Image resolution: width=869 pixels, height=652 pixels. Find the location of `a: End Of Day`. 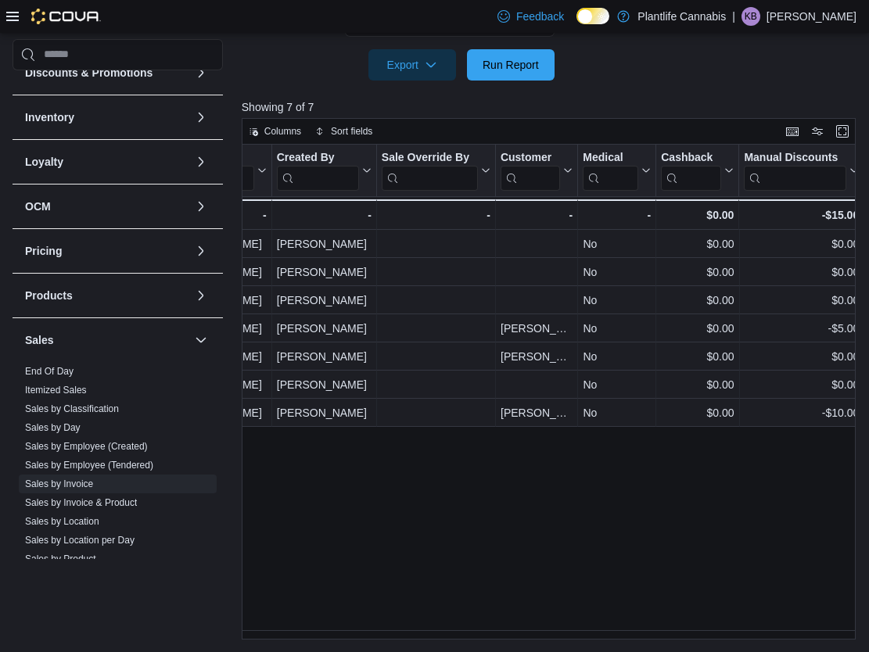

a: End Of Day is located at coordinates (49, 371).